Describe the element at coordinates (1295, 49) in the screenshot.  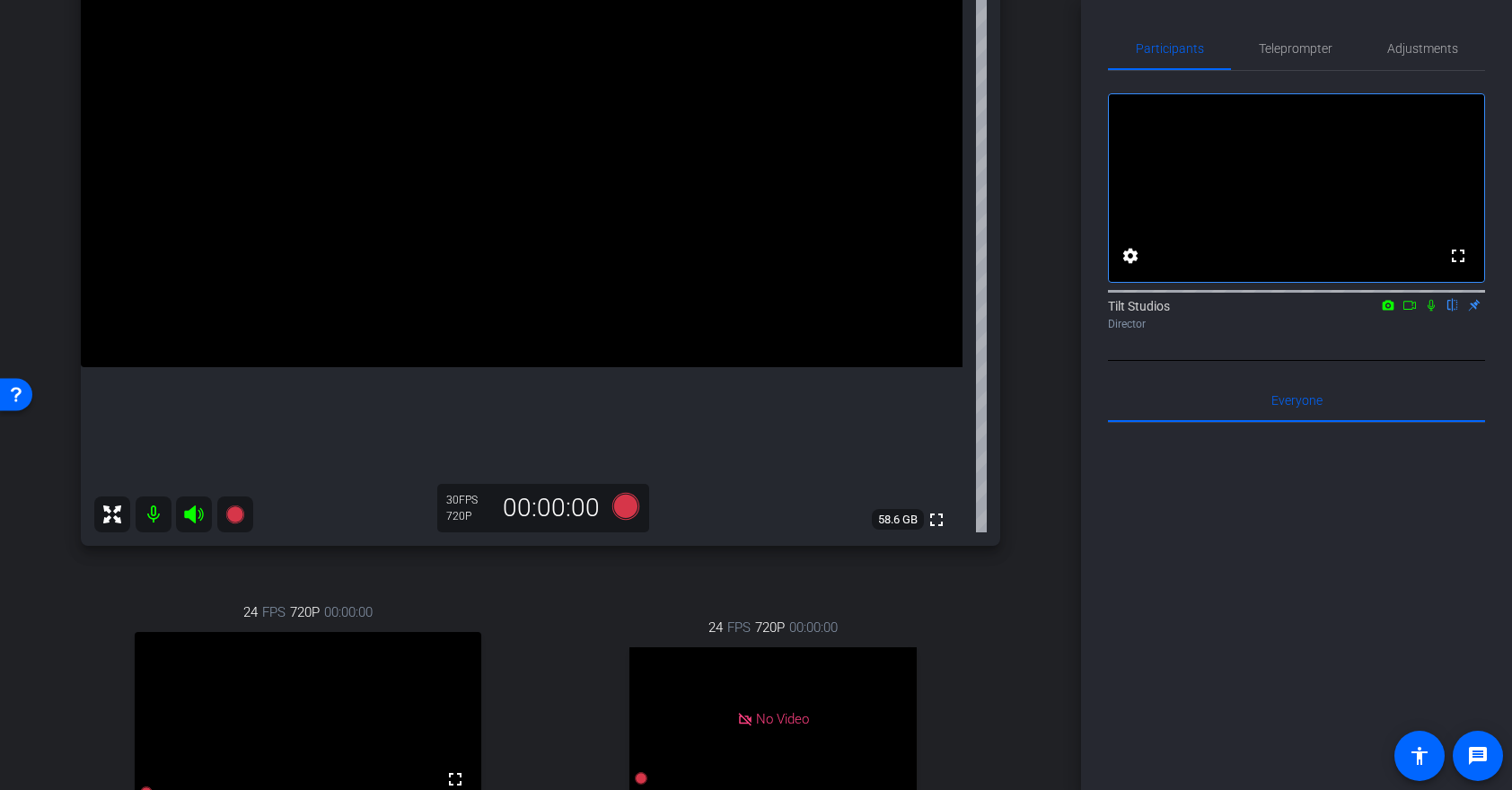
I see `span: Teleprompter` at that location.